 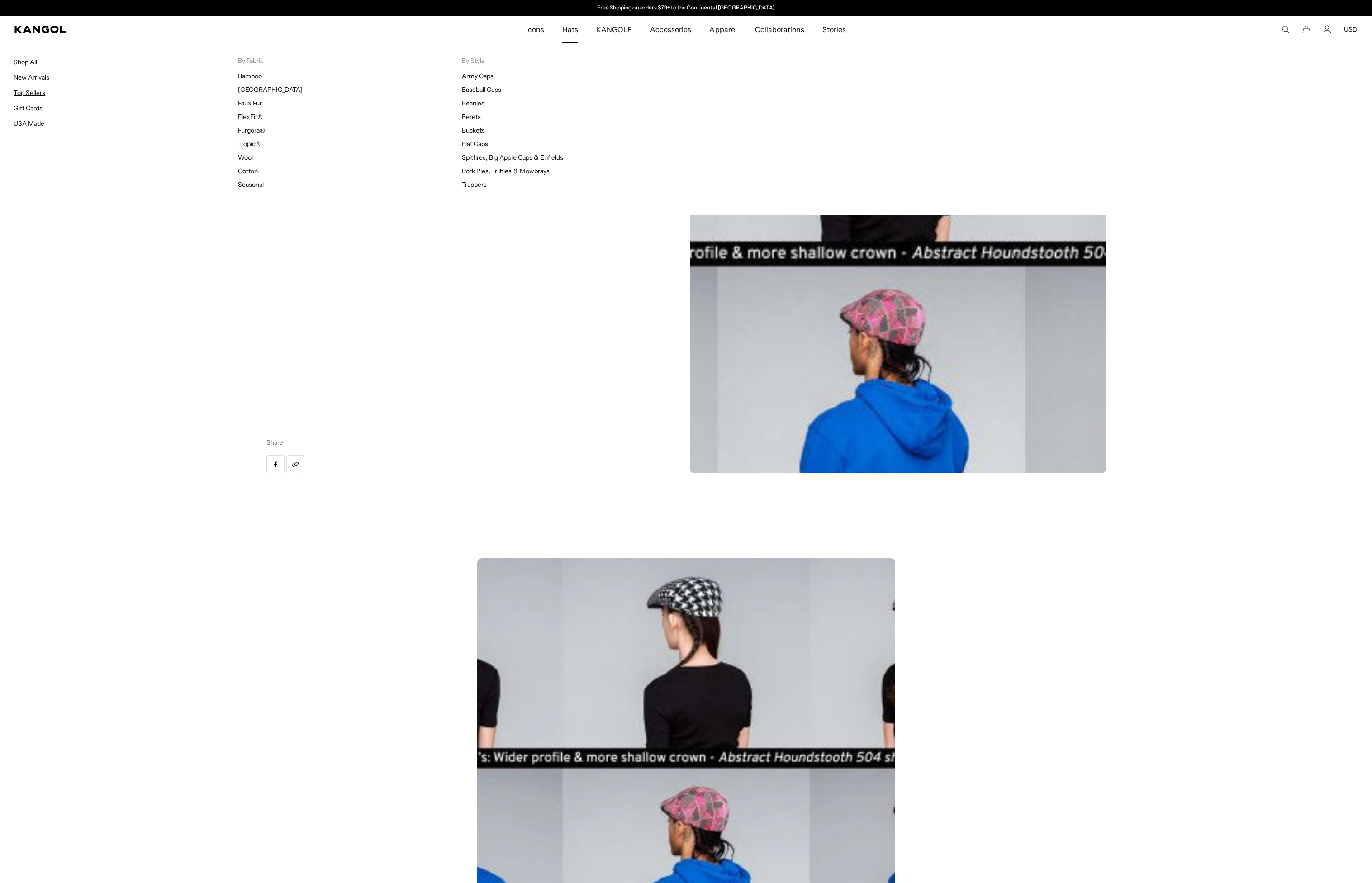 What do you see at coordinates (1350, 30) in the screenshot?
I see `button: USD` at bounding box center [1350, 30].